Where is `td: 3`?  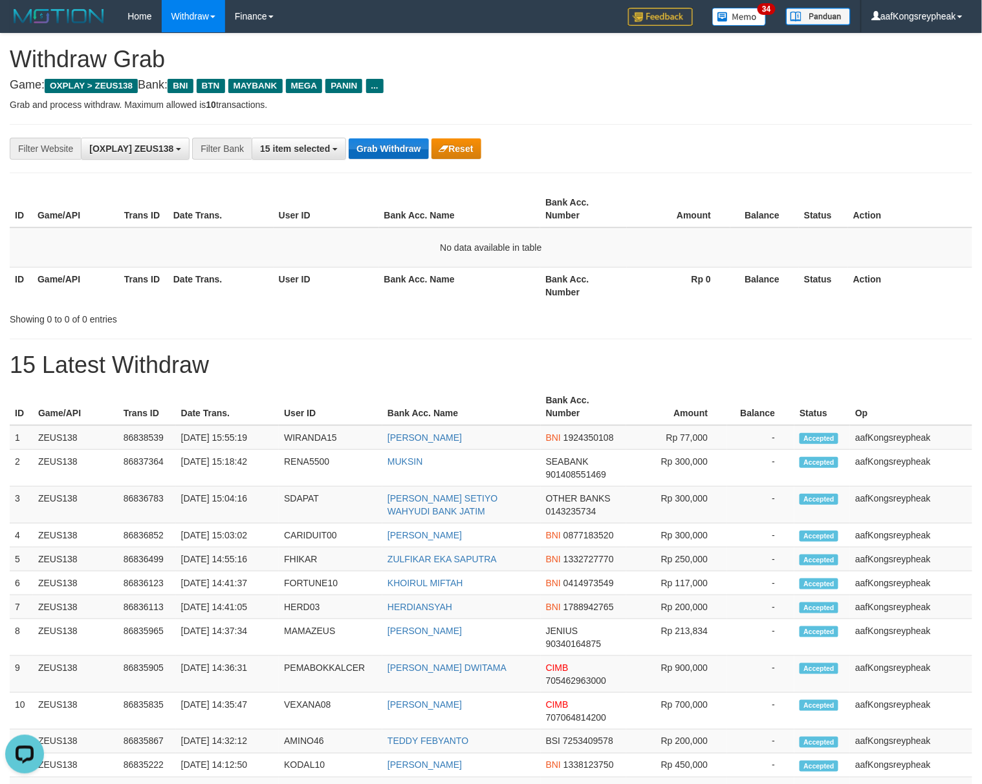 td: 3 is located at coordinates (21, 505).